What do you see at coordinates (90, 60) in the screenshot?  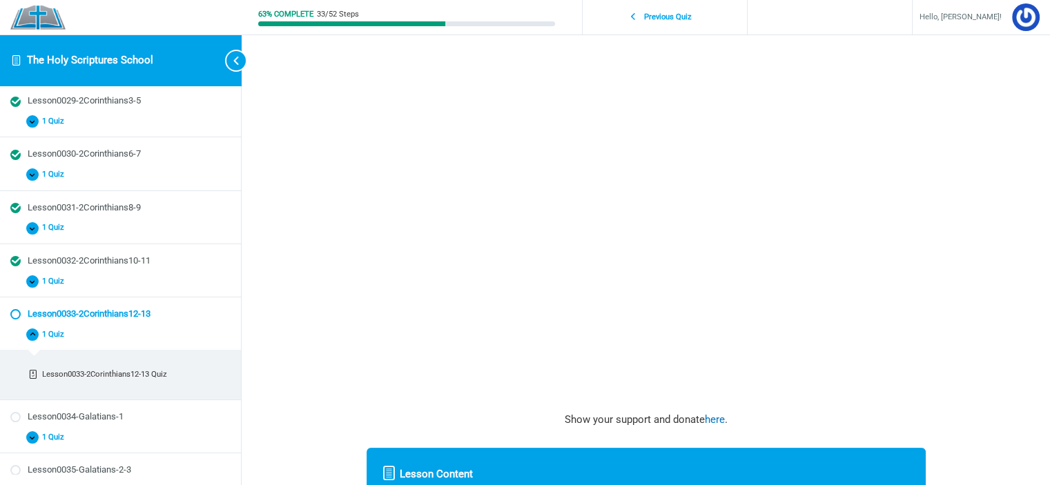 I see `a: The Holy Scriptures School` at bounding box center [90, 60].